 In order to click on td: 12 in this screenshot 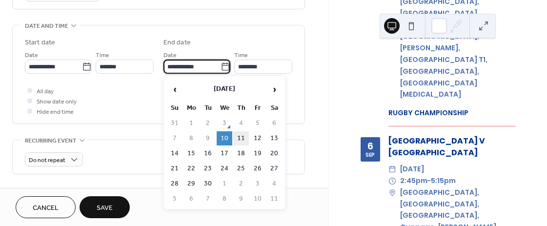, I will do `click(258, 138)`.